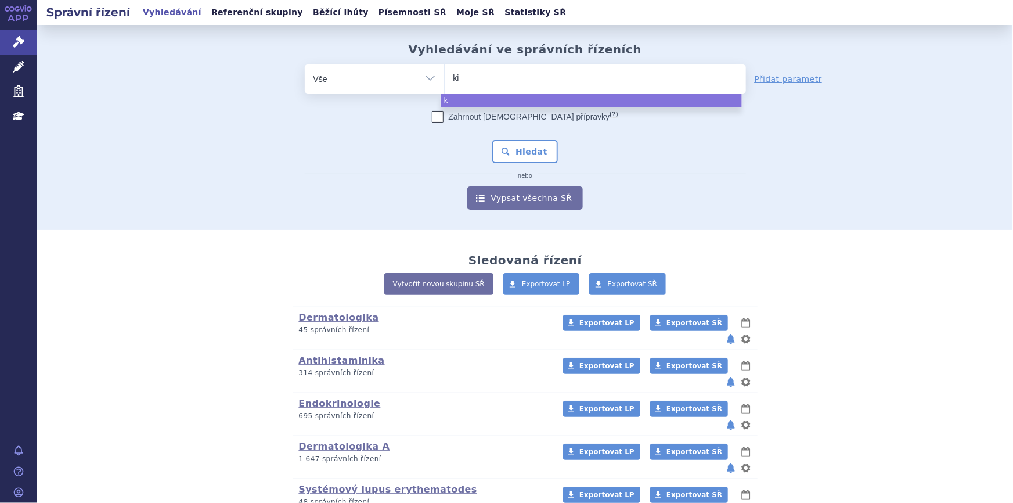 The width and height of the screenshot is (1013, 503). Describe the element at coordinates (412, 12) in the screenshot. I see `a: Písemnosti SŘ` at that location.